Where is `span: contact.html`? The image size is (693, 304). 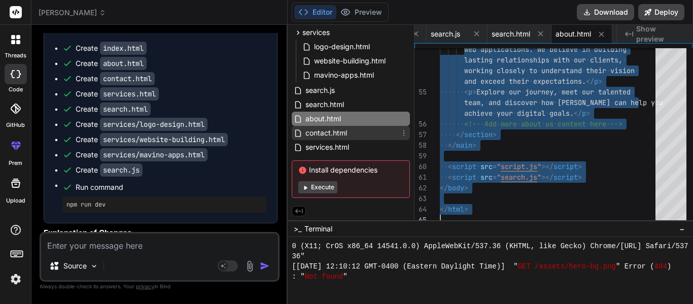
span: contact.html is located at coordinates (326, 133).